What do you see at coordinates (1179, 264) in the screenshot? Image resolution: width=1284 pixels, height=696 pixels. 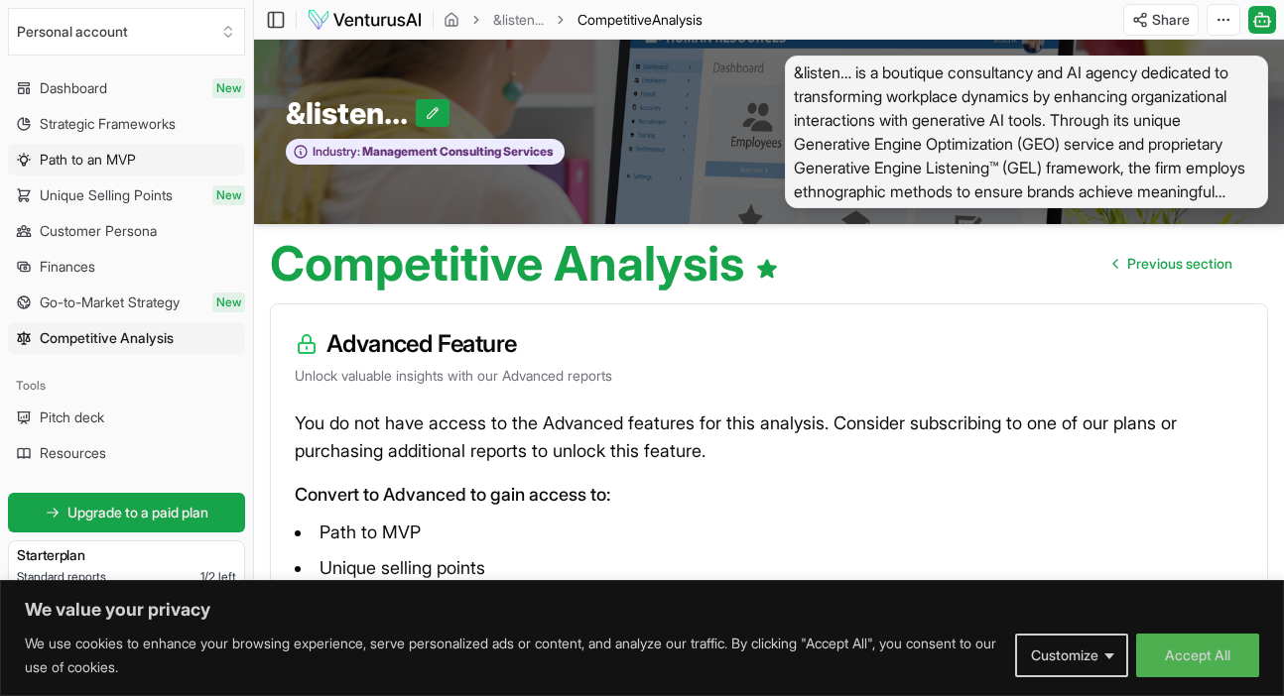 I see `span: Previous section` at bounding box center [1179, 264].